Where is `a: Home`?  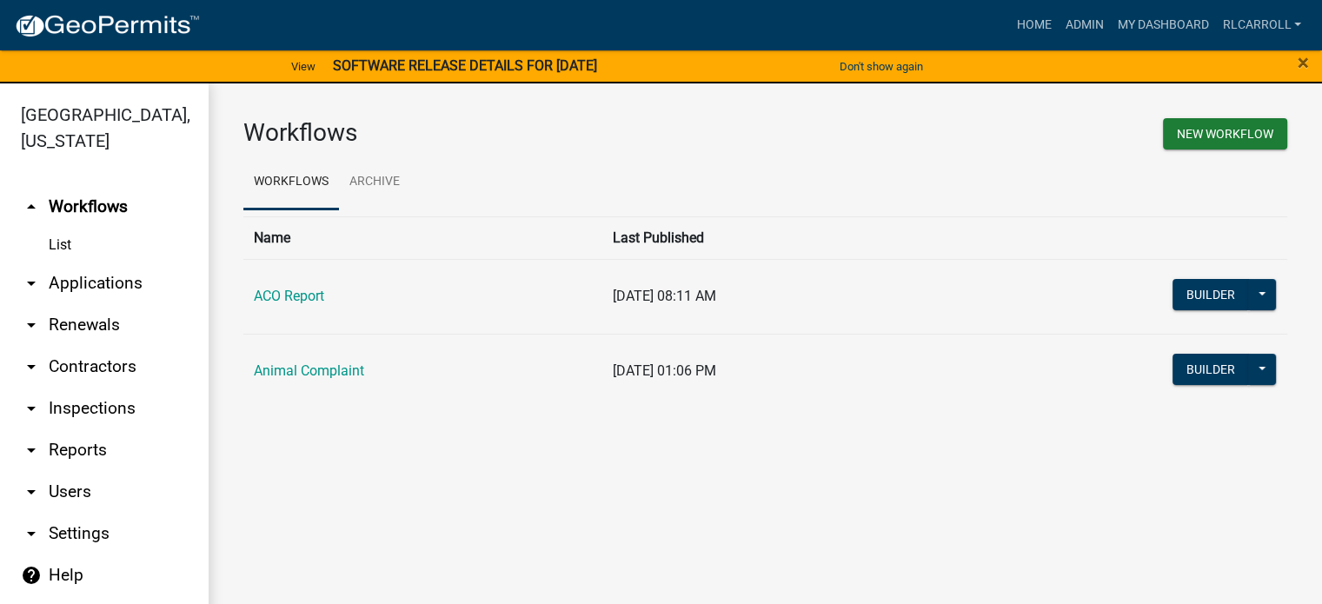
a: Home is located at coordinates (1033, 25).